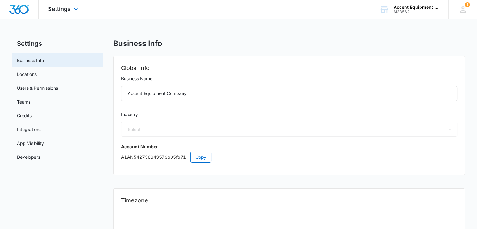 The image size is (477, 229). What do you see at coordinates (289, 68) in the screenshot?
I see `h2: Global Info` at bounding box center [289, 68].